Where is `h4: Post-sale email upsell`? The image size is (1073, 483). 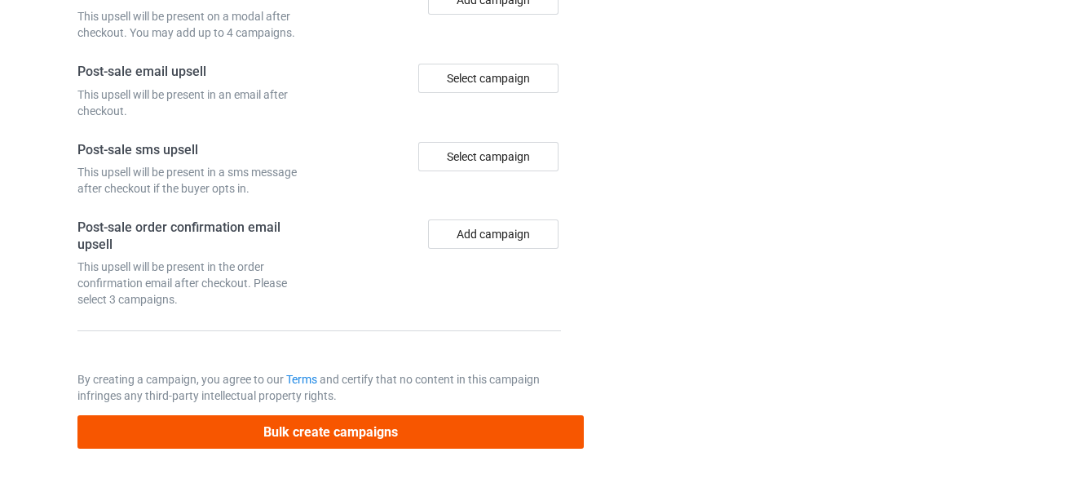 h4: Post-sale email upsell is located at coordinates (196, 72).